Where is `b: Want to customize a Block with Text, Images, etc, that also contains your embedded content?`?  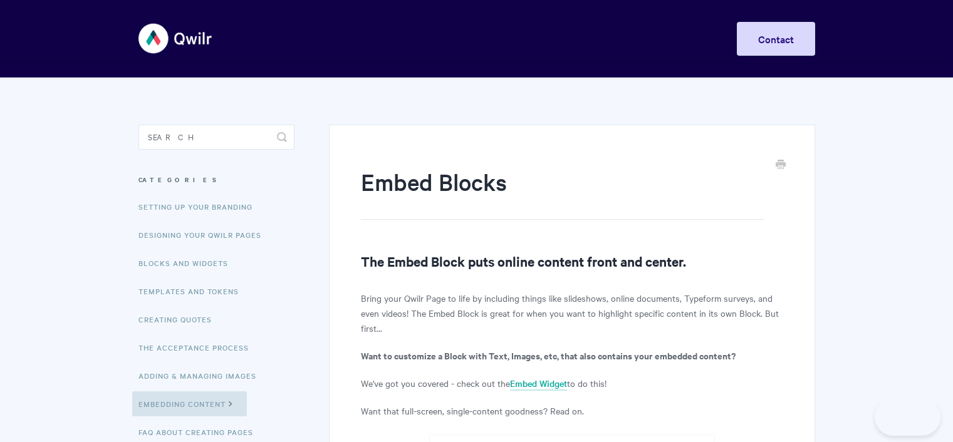
b: Want to customize a Block with Text, Images, etc, that also contains your embedded content? is located at coordinates (548, 355).